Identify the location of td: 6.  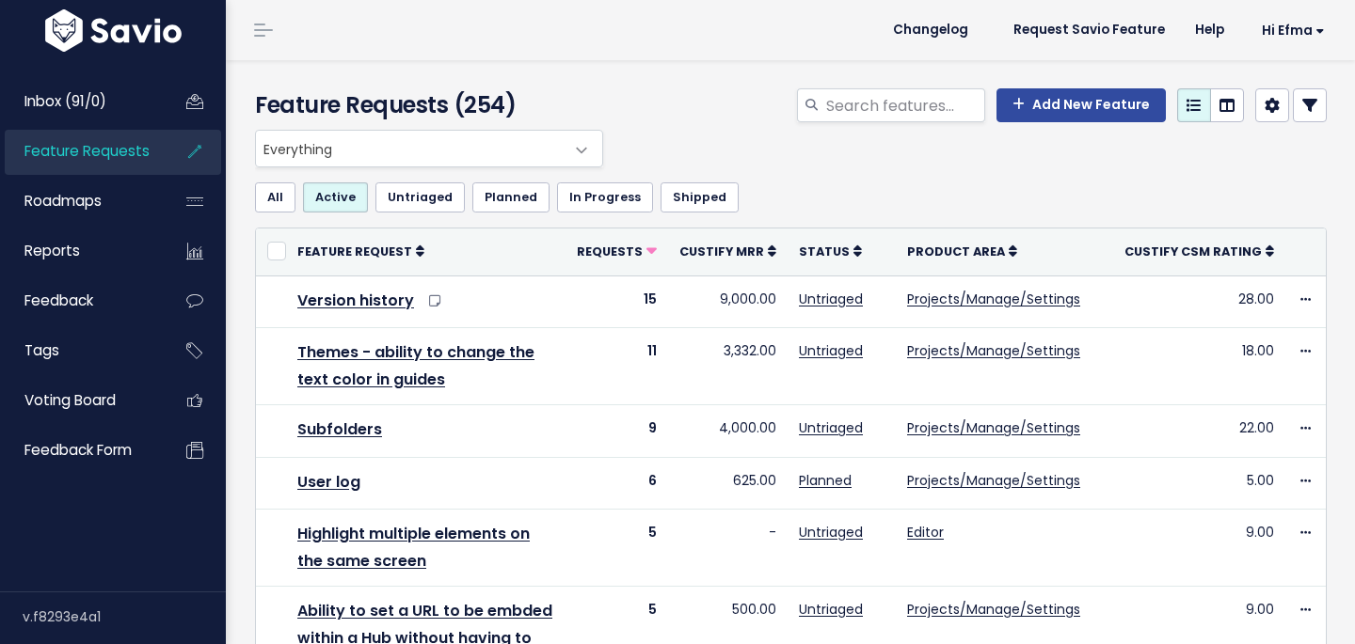
(616, 483).